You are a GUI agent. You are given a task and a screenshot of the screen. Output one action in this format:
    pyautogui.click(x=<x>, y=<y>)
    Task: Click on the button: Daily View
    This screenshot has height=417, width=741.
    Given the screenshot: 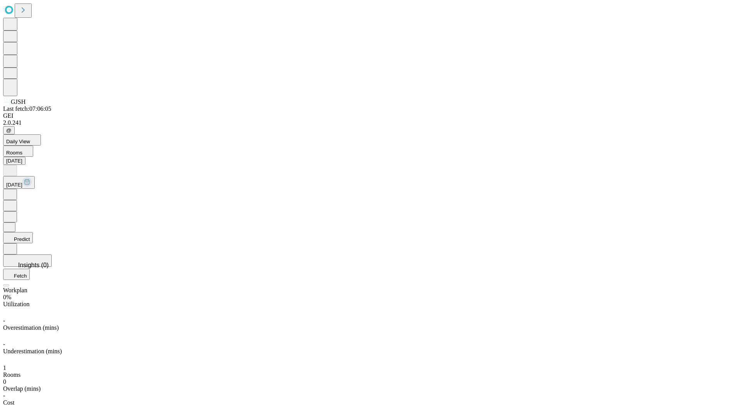 What is the action you would take?
    pyautogui.click(x=22, y=140)
    